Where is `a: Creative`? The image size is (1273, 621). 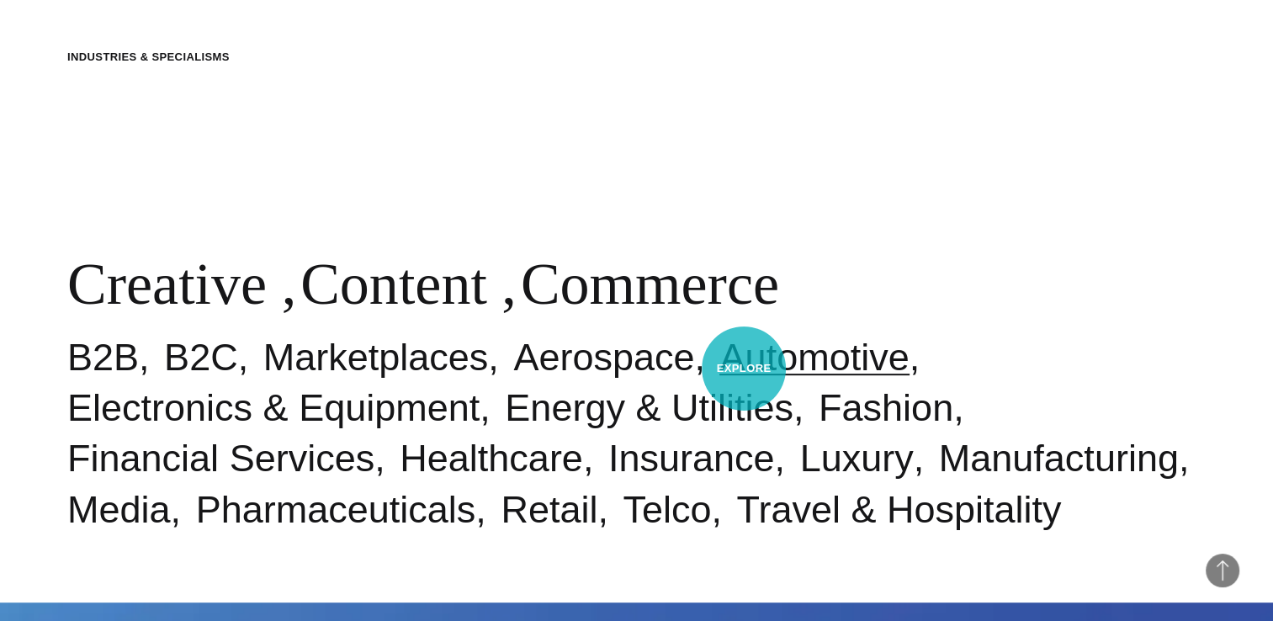 a: Creative is located at coordinates (167, 284).